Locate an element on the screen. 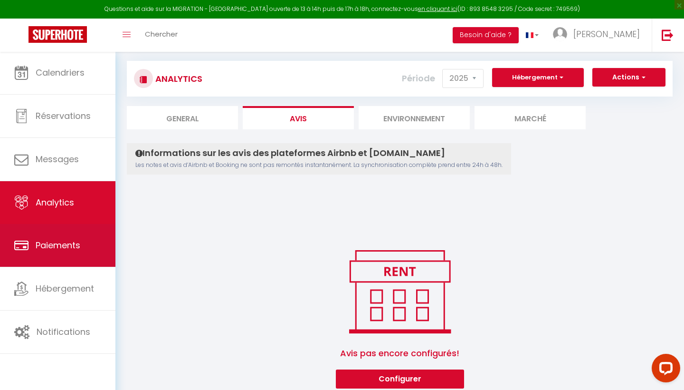 This screenshot has width=684, height=390. li: Marché is located at coordinates (530, 117).